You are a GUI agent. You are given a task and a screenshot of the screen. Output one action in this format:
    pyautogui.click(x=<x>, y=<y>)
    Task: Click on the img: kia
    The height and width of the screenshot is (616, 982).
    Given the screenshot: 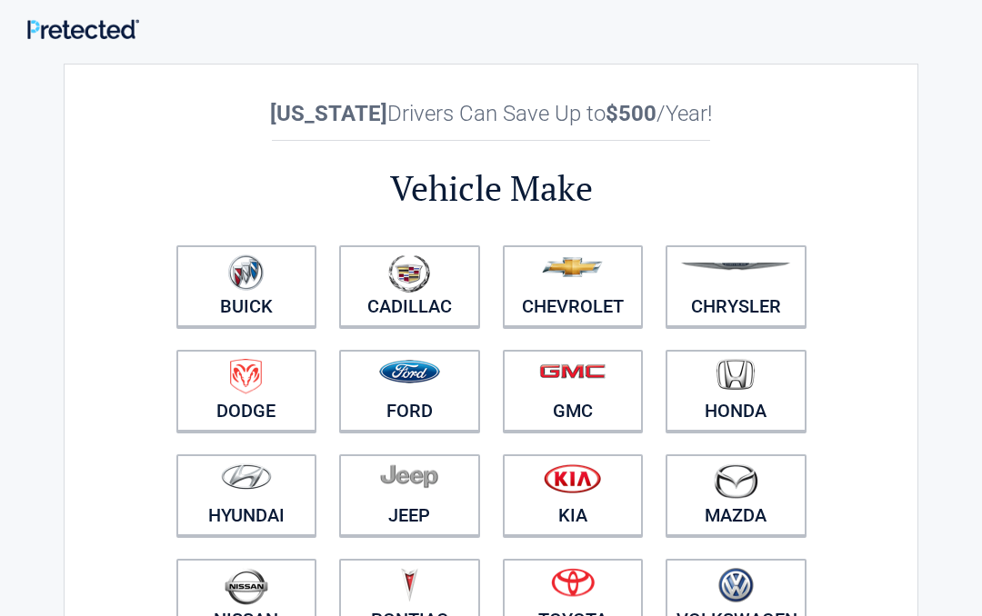 What is the action you would take?
    pyautogui.click(x=572, y=478)
    